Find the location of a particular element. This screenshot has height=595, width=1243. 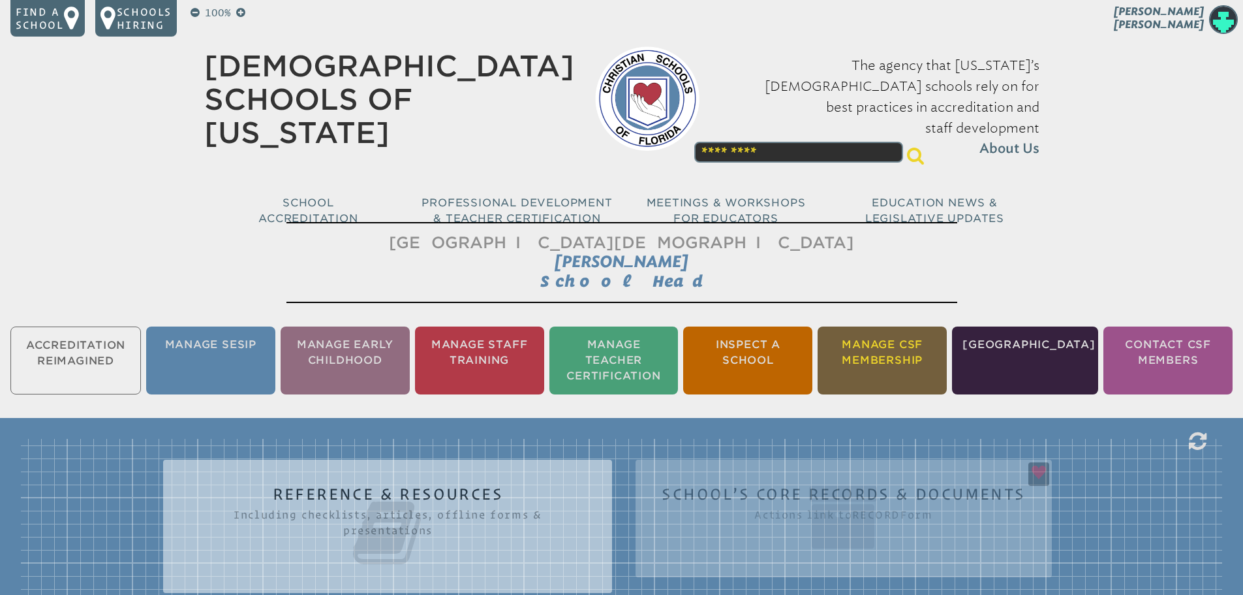

p: 100% is located at coordinates (218, 13).